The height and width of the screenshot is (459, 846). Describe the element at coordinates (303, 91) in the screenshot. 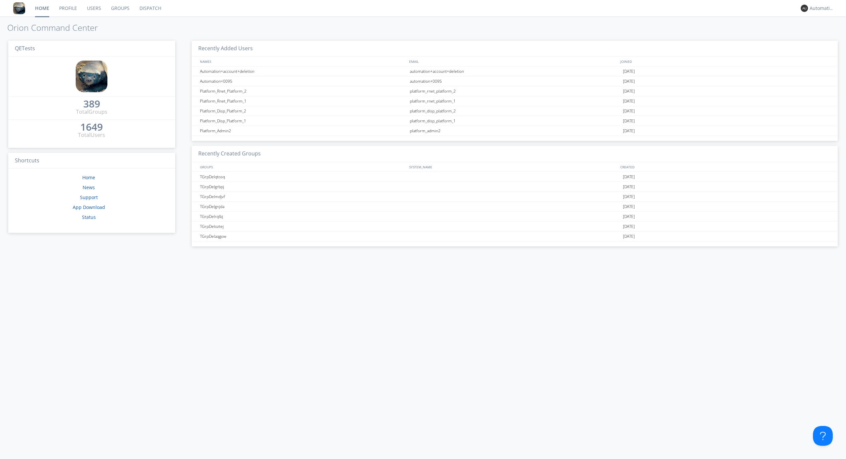

I see `div: Platform_Rnet_Platform_2` at that location.